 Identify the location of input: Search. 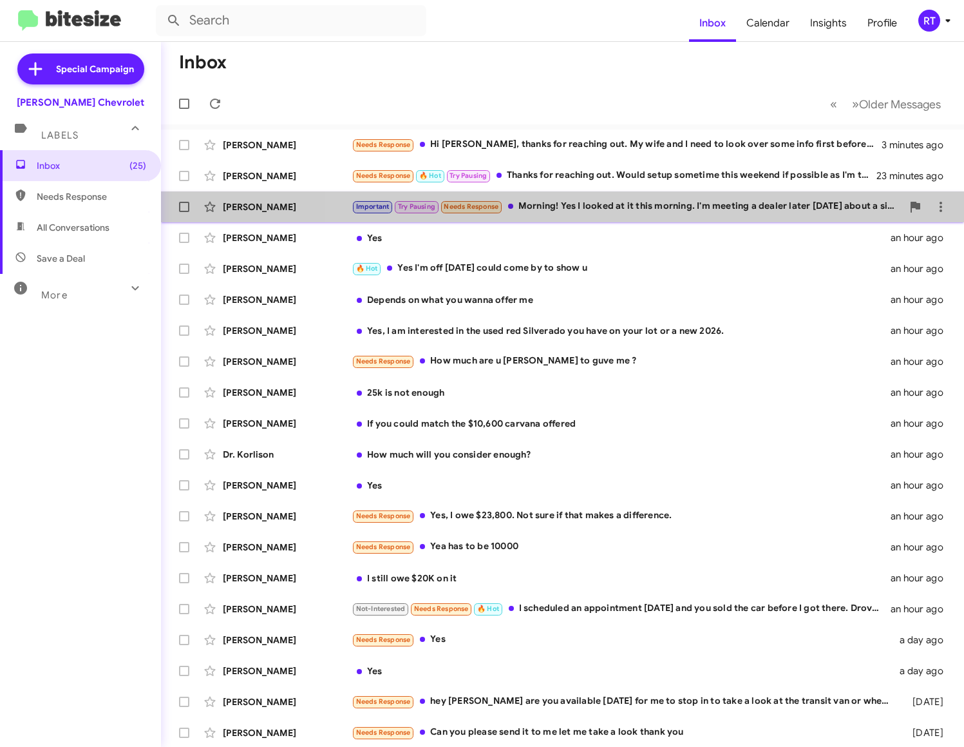
(291, 21).